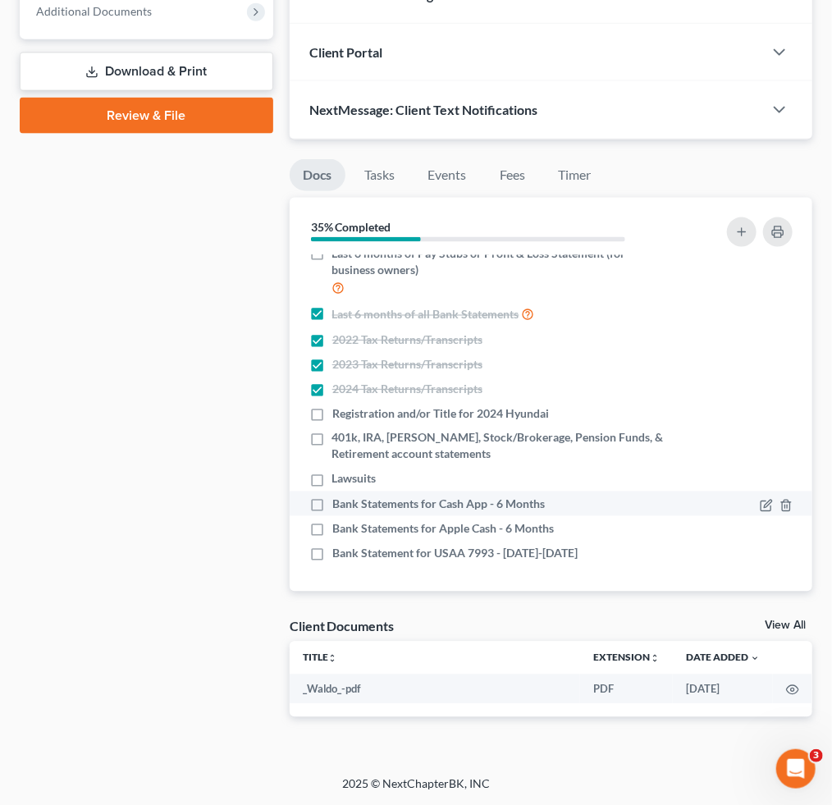 This screenshot has width=832, height=805. I want to click on a: Review & File, so click(146, 116).